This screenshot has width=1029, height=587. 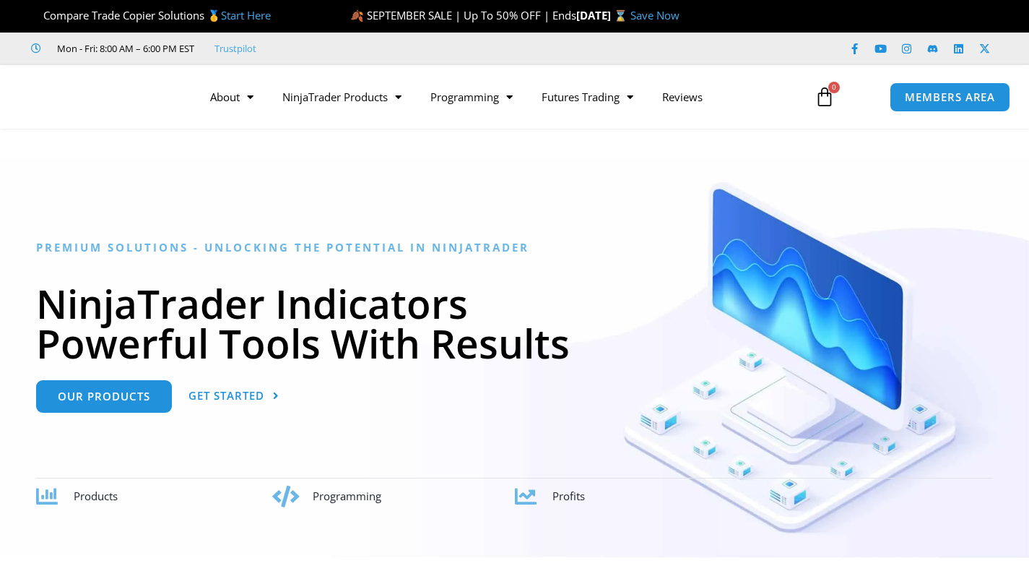 What do you see at coordinates (232, 97) in the screenshot?
I see `a: About` at bounding box center [232, 97].